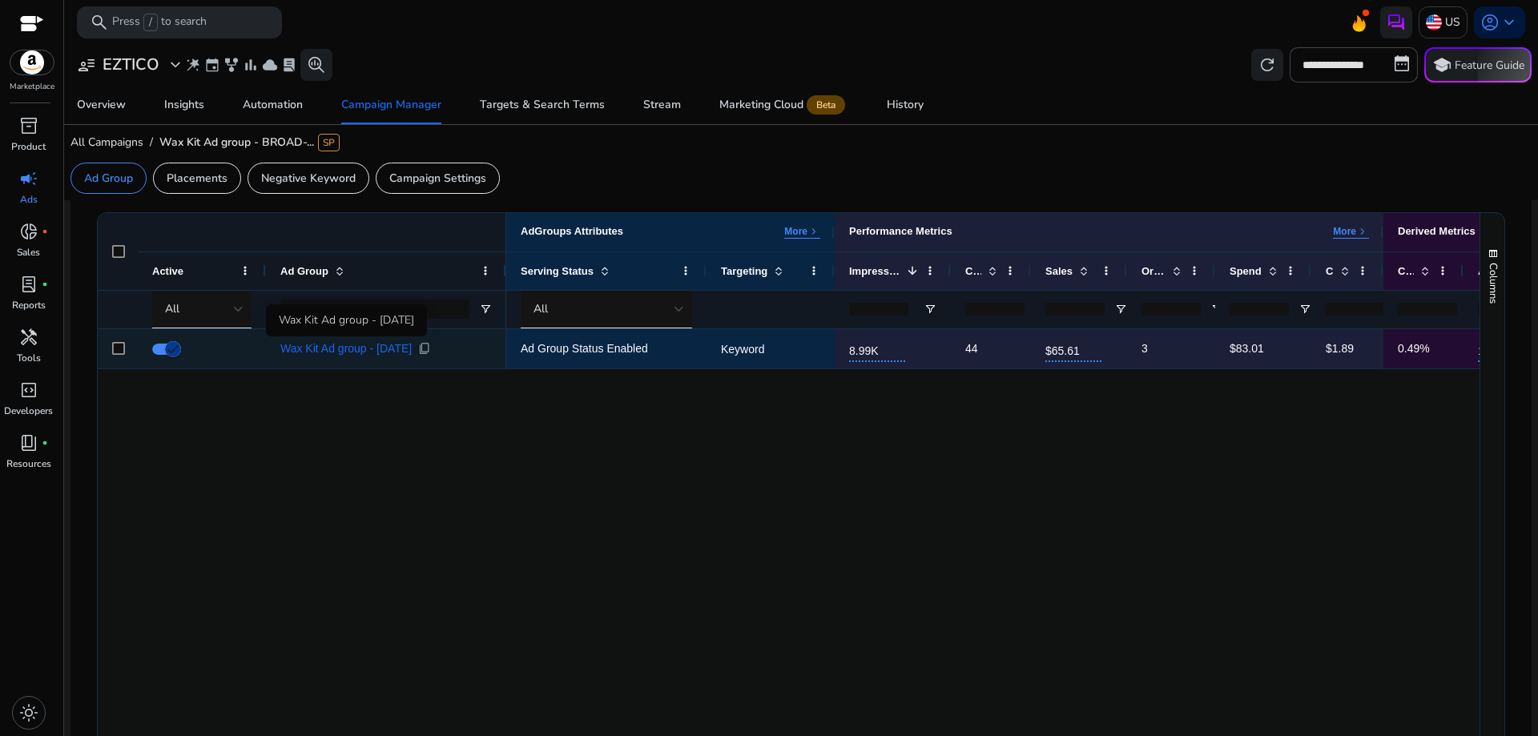 The height and width of the screenshot is (736, 1538). I want to click on div: Targets & Search Terms, so click(542, 105).